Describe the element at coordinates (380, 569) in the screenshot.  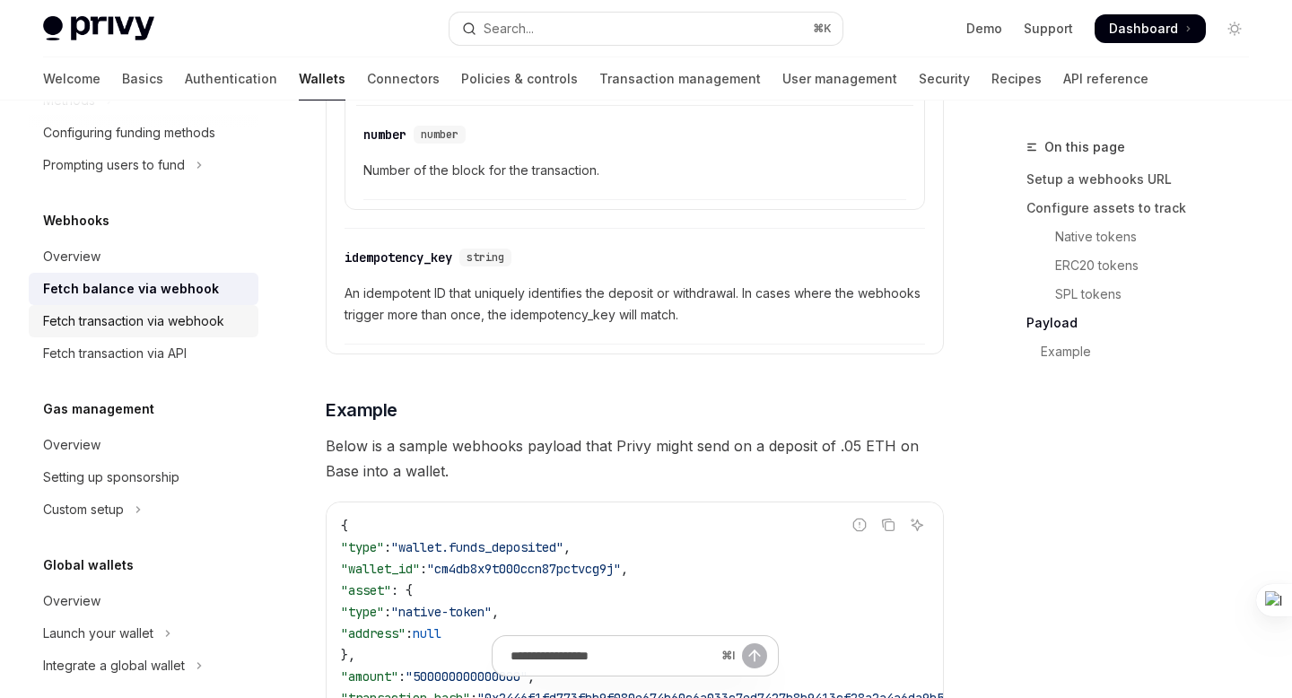
I see `span: "wallet_id"` at that location.